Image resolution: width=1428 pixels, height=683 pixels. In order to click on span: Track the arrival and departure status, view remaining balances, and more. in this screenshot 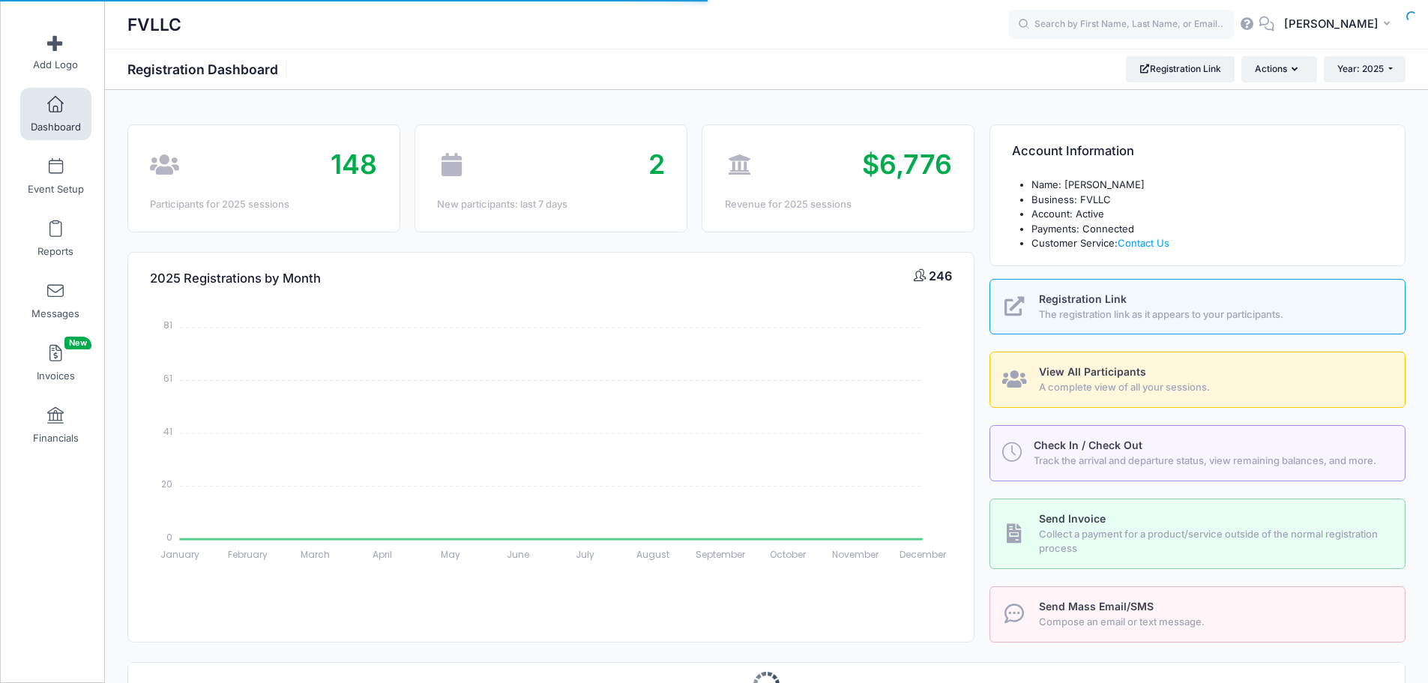, I will do `click(1211, 461)`.